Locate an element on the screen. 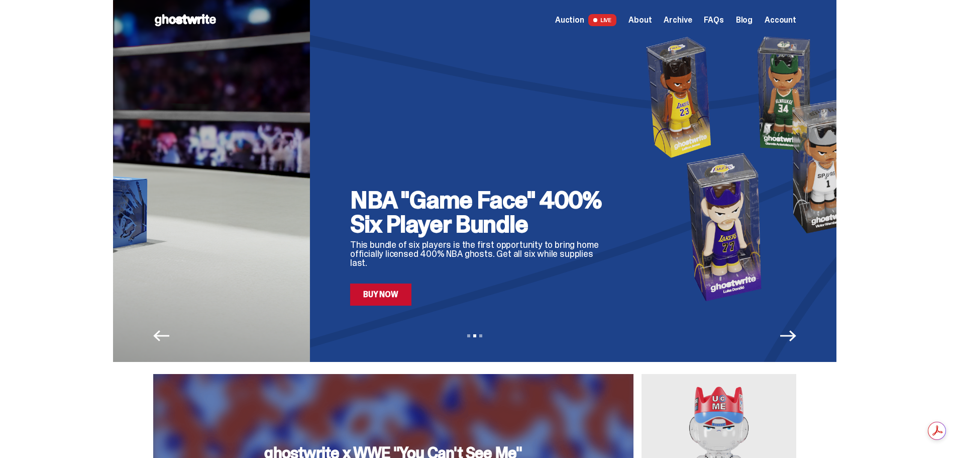 The width and height of the screenshot is (957, 458). button: View slide 3 is located at coordinates (481, 336).